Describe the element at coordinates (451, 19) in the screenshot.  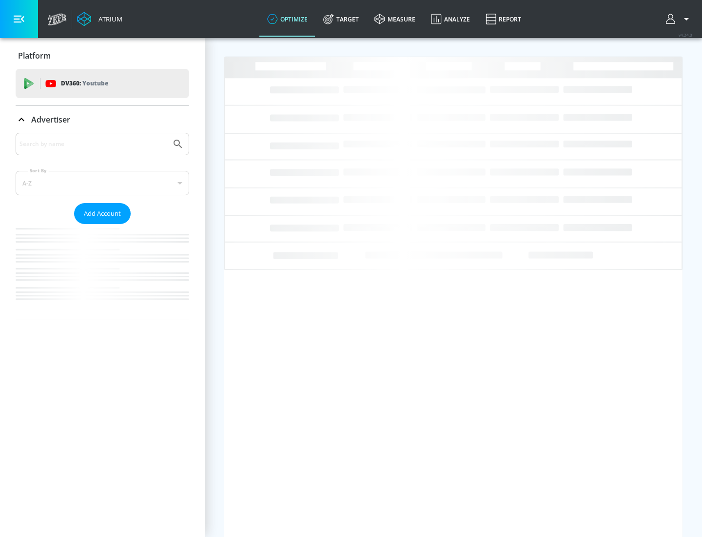
I see `a: Analyze` at that location.